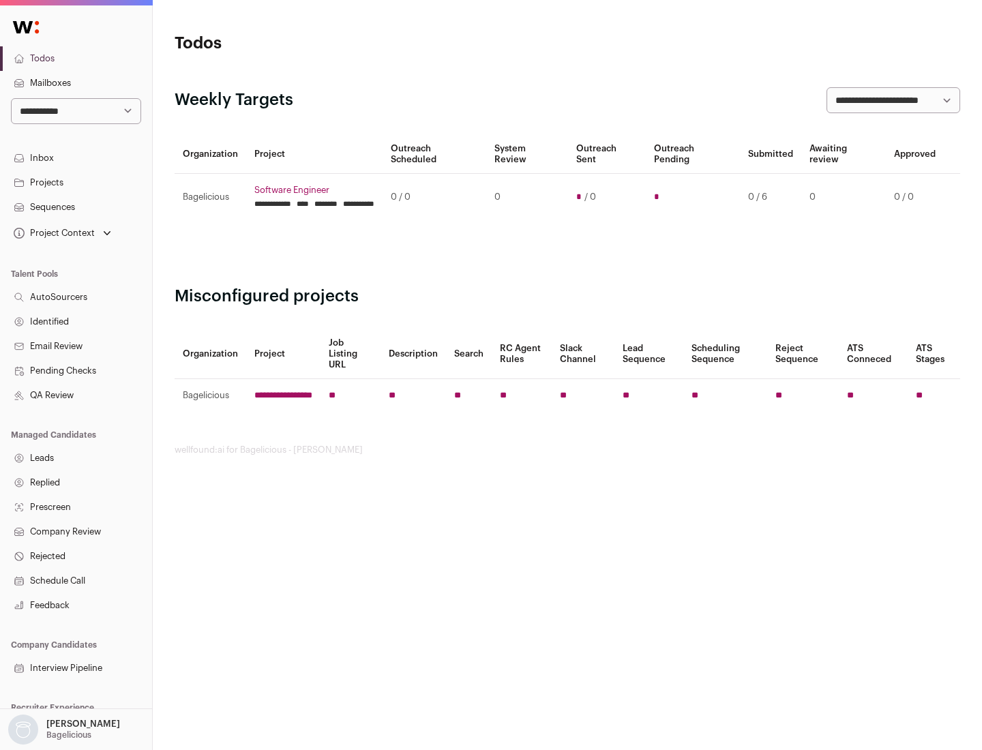  I want to click on th: Outreach Pending, so click(692, 154).